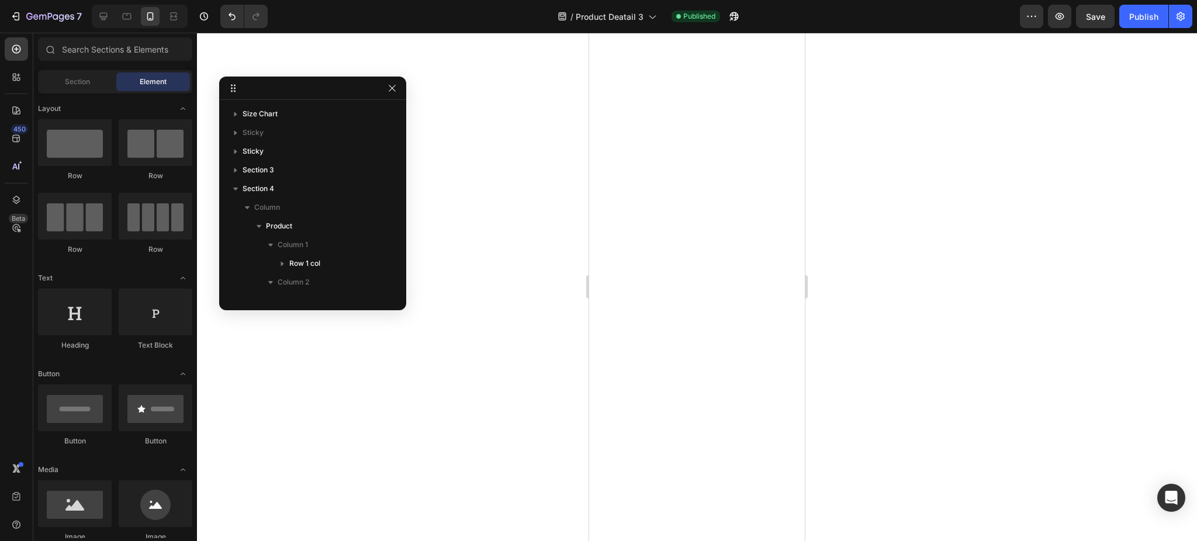  Describe the element at coordinates (115, 49) in the screenshot. I see `input: Search Sections & Elements` at that location.